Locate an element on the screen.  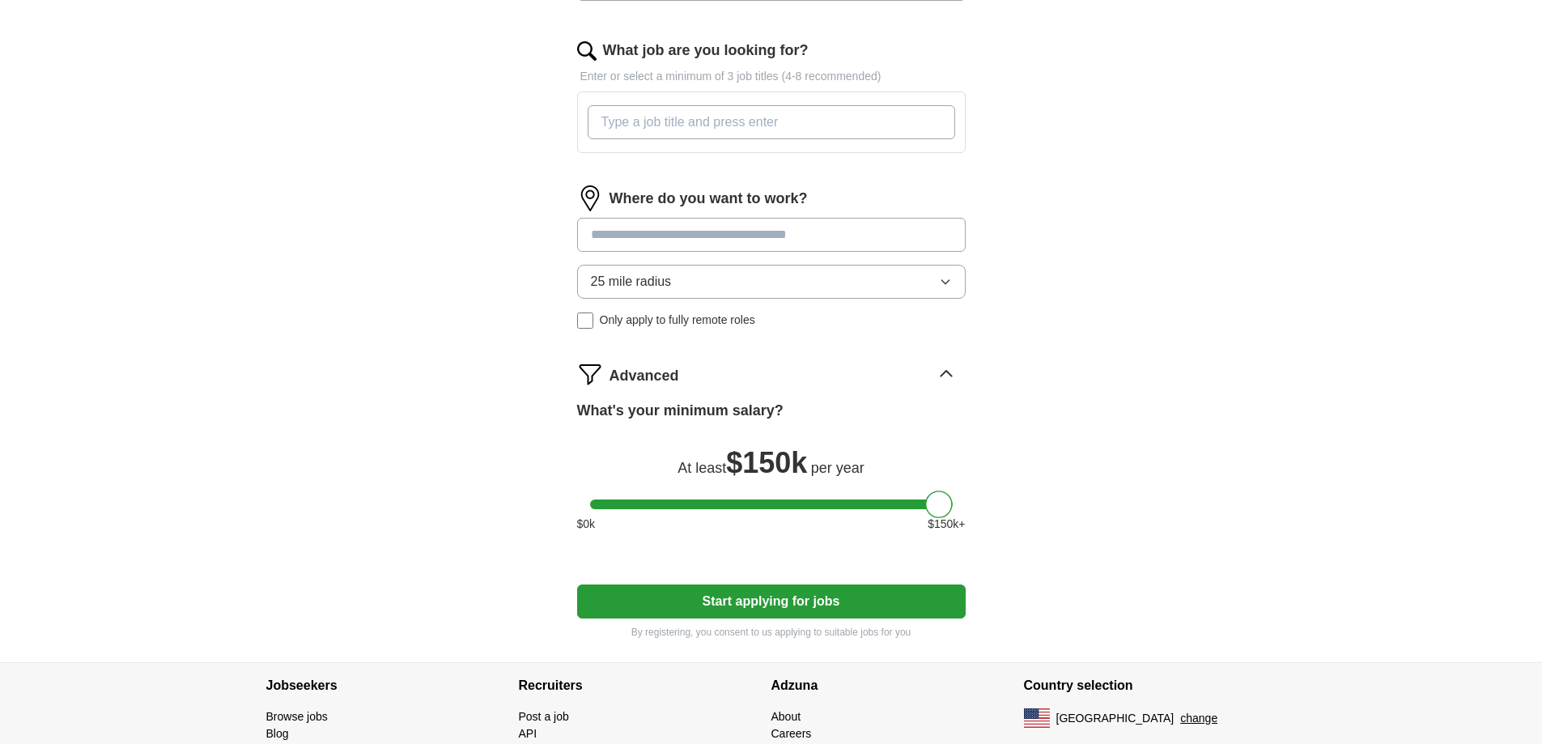
a: Browse jobs is located at coordinates (297, 717).